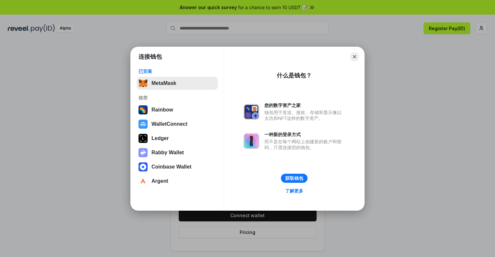 The width and height of the screenshot is (495, 257). Describe the element at coordinates (169, 124) in the screenshot. I see `div: WalletConnect` at that location.